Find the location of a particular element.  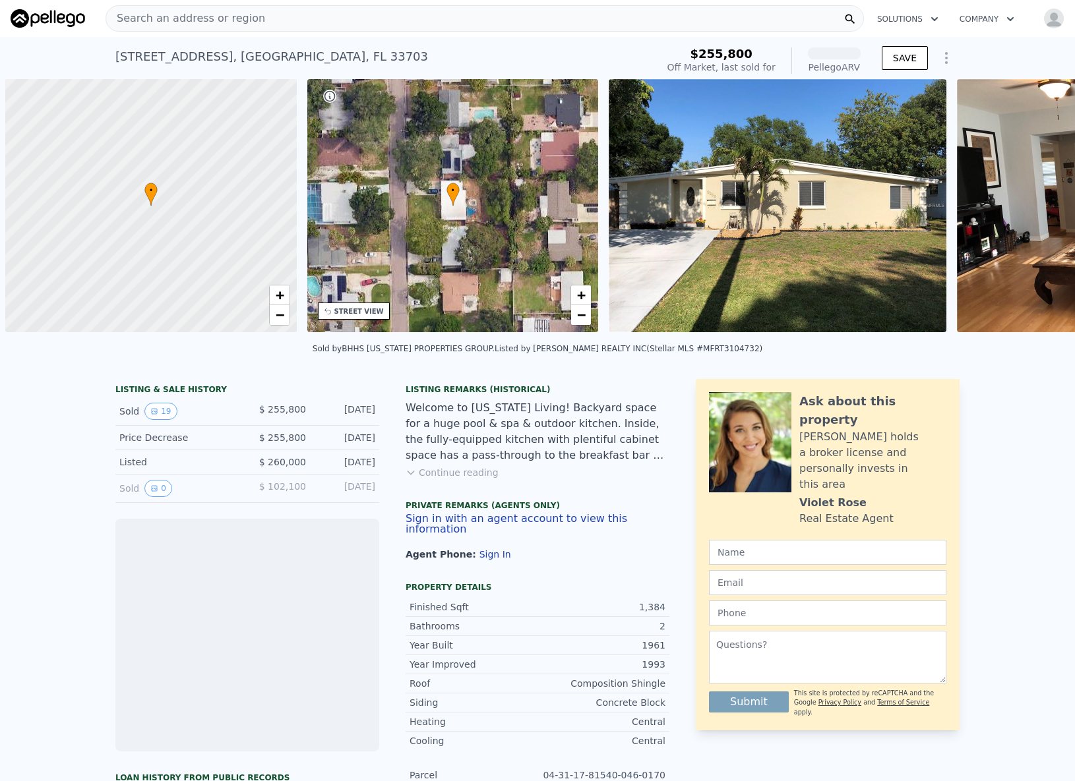

span: $ 102,100 is located at coordinates (282, 487).